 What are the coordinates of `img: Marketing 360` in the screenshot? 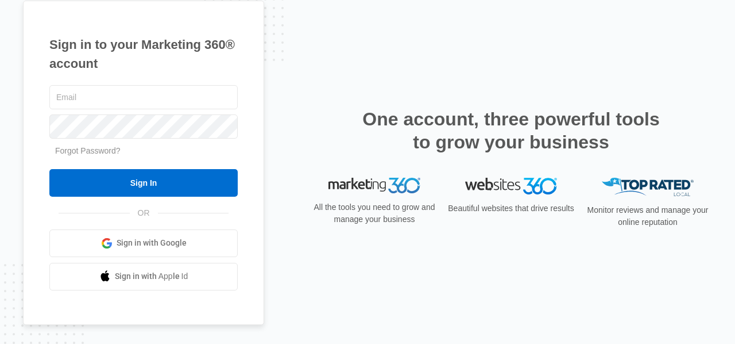 It's located at (375, 186).